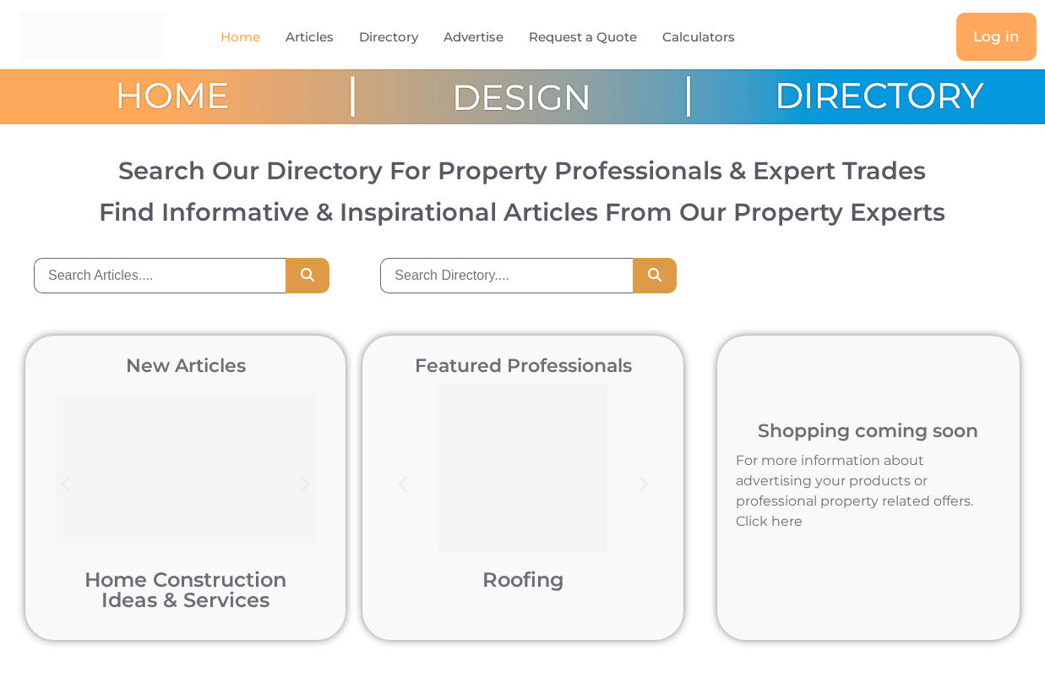  What do you see at coordinates (496, 37) in the screenshot?
I see `nav: Menu` at bounding box center [496, 37].